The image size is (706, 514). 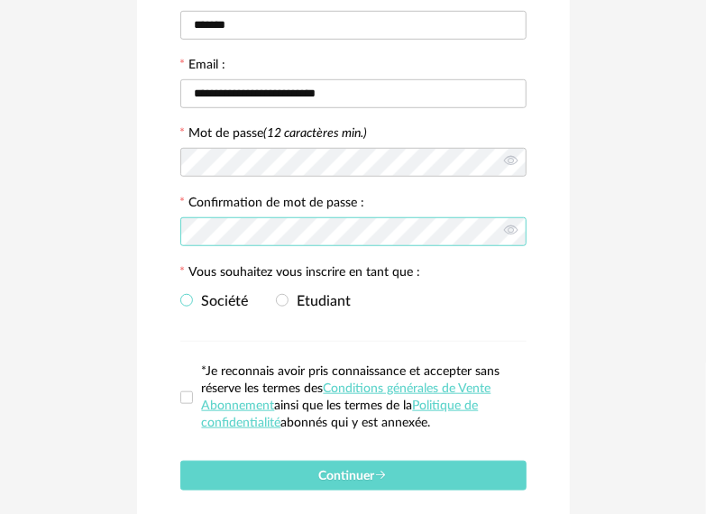 I want to click on span: Continuer, so click(x=354, y=476).